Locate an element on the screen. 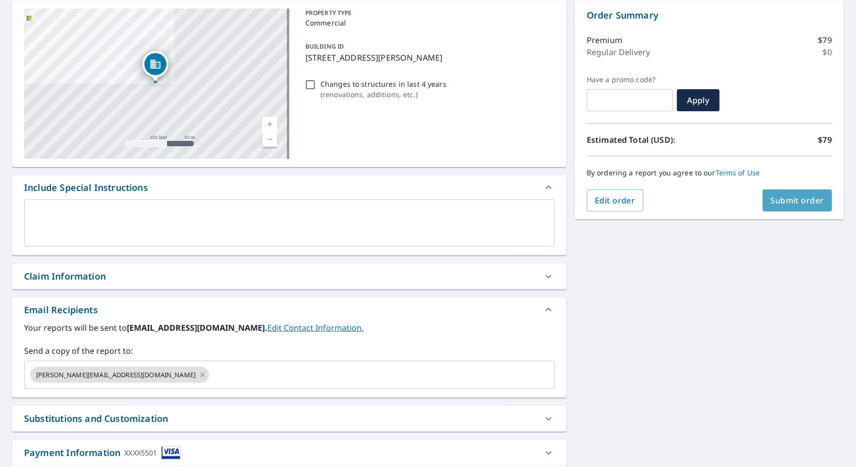 The width and height of the screenshot is (856, 467). a: EditContactInfo is located at coordinates (315, 328).